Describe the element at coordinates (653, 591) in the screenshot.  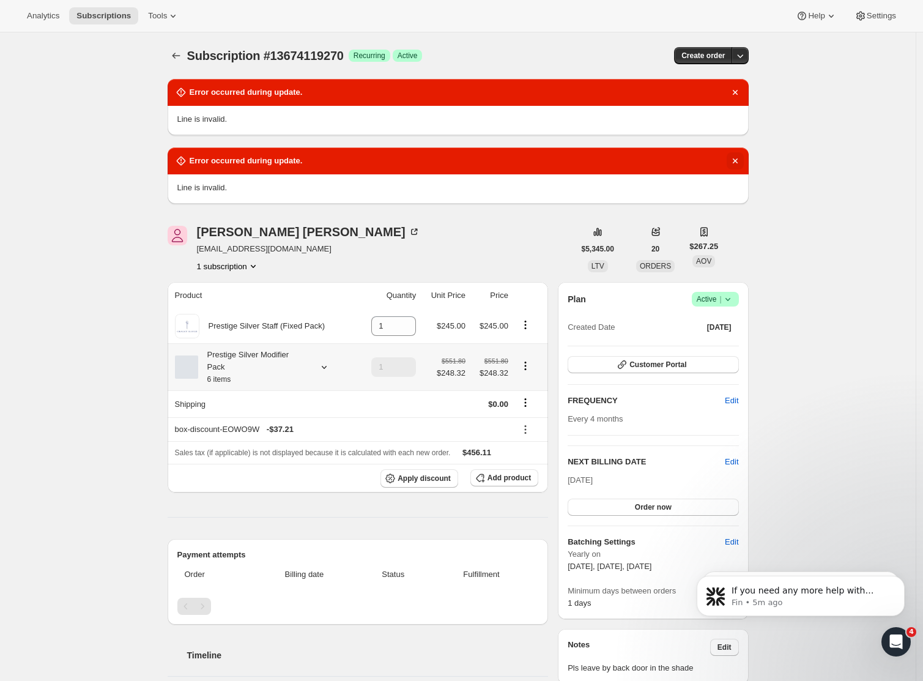
I see `span: Minimum days between orders` at that location.